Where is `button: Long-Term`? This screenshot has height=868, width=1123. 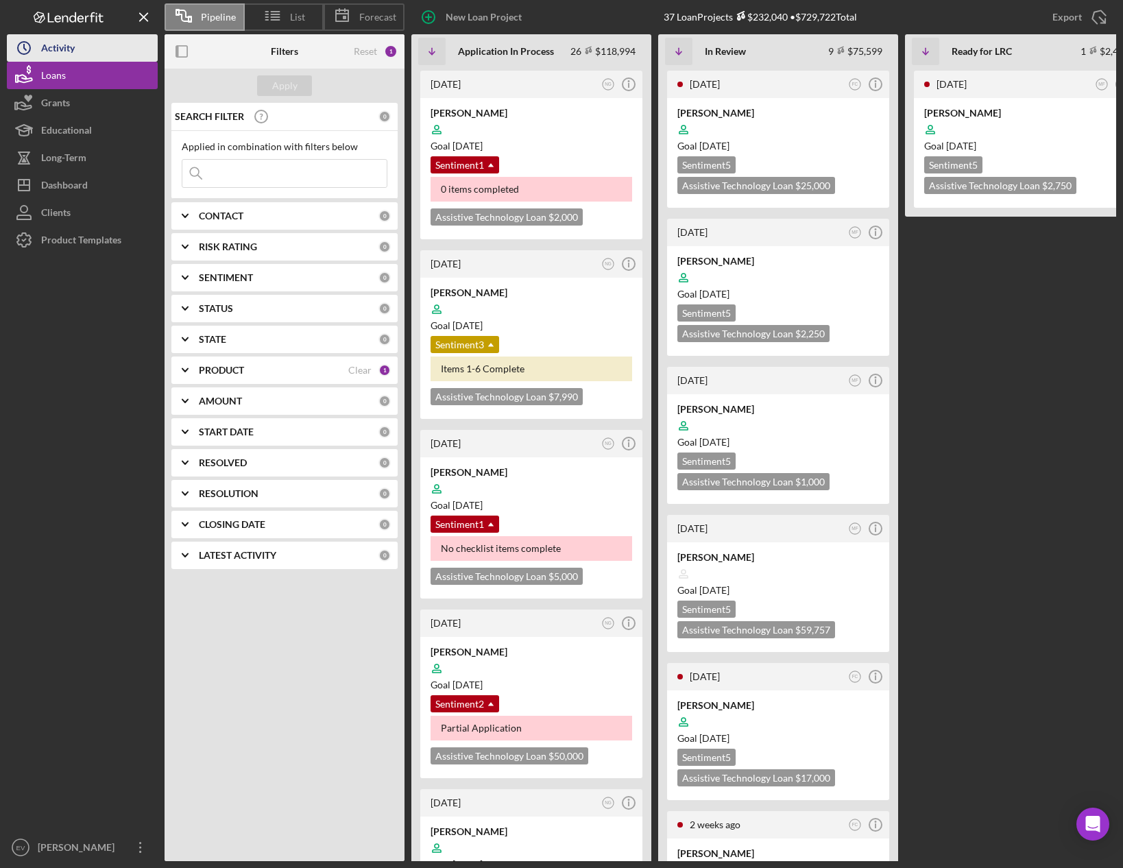
button: Long-Term is located at coordinates (82, 158).